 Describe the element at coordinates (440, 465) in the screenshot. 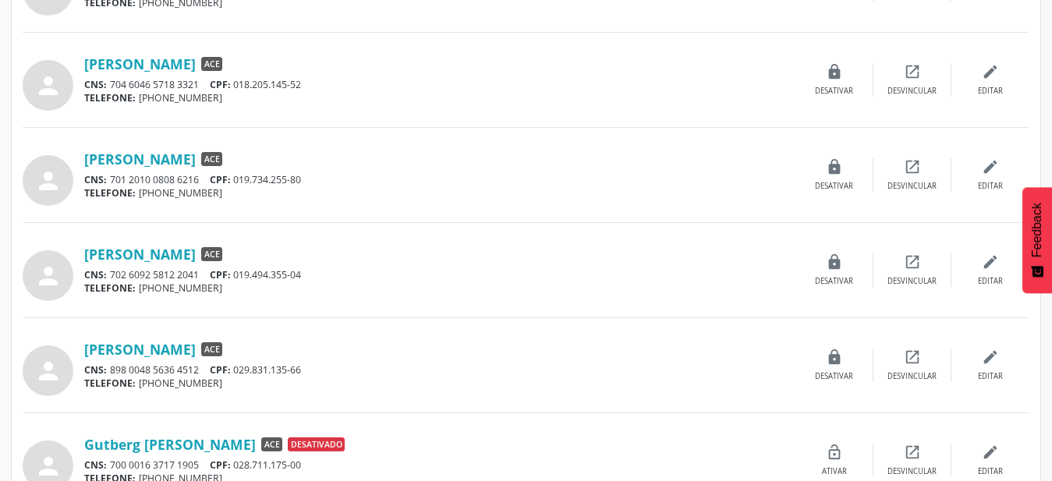

I see `div: 700 0016 3717 1905 028.711.175-00` at that location.